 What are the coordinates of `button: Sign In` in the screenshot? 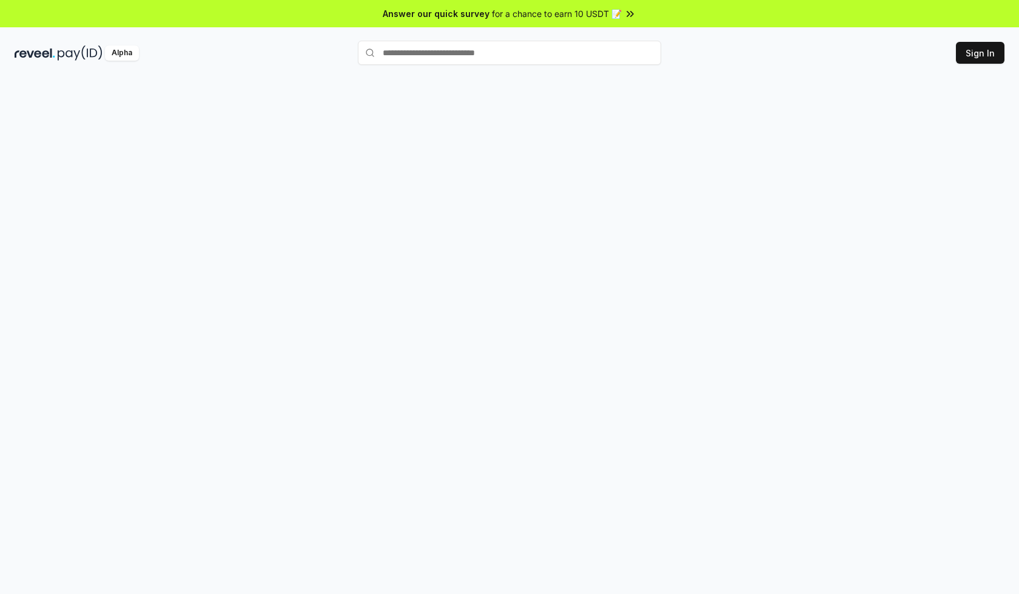 It's located at (980, 53).